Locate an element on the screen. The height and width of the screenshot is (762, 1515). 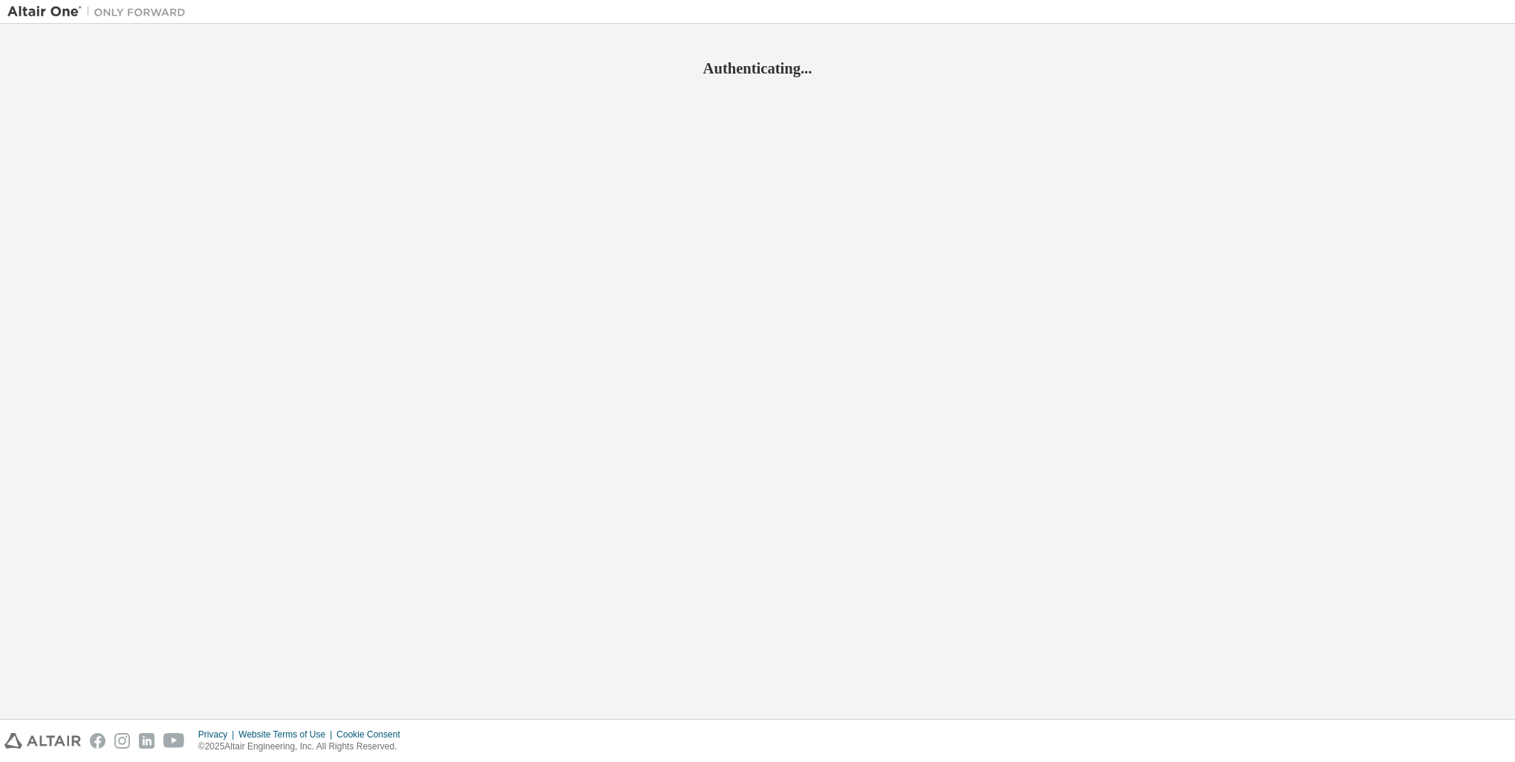
img: facebook.svg is located at coordinates (97, 740).